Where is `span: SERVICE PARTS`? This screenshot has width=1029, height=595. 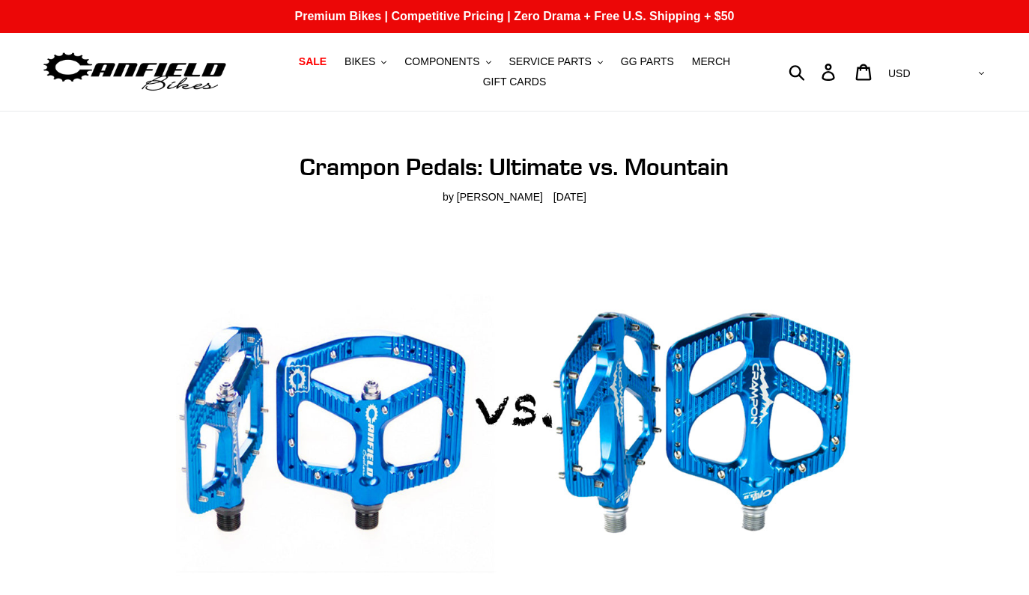 span: SERVICE PARTS is located at coordinates (550, 61).